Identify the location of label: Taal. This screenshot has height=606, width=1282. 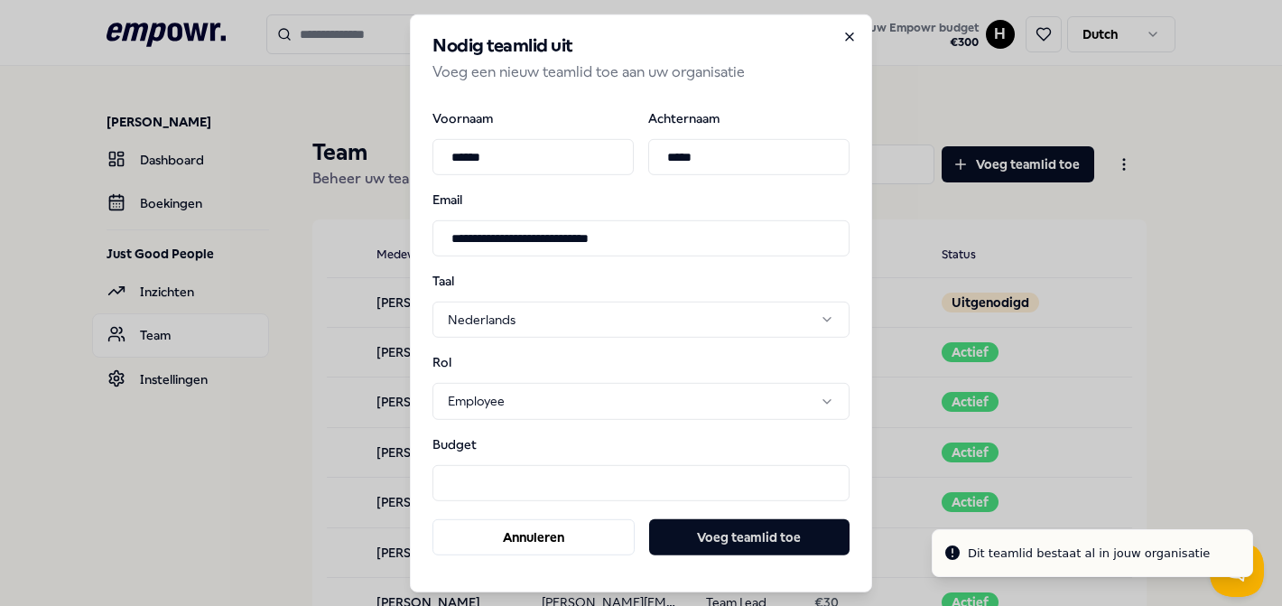
(479, 281).